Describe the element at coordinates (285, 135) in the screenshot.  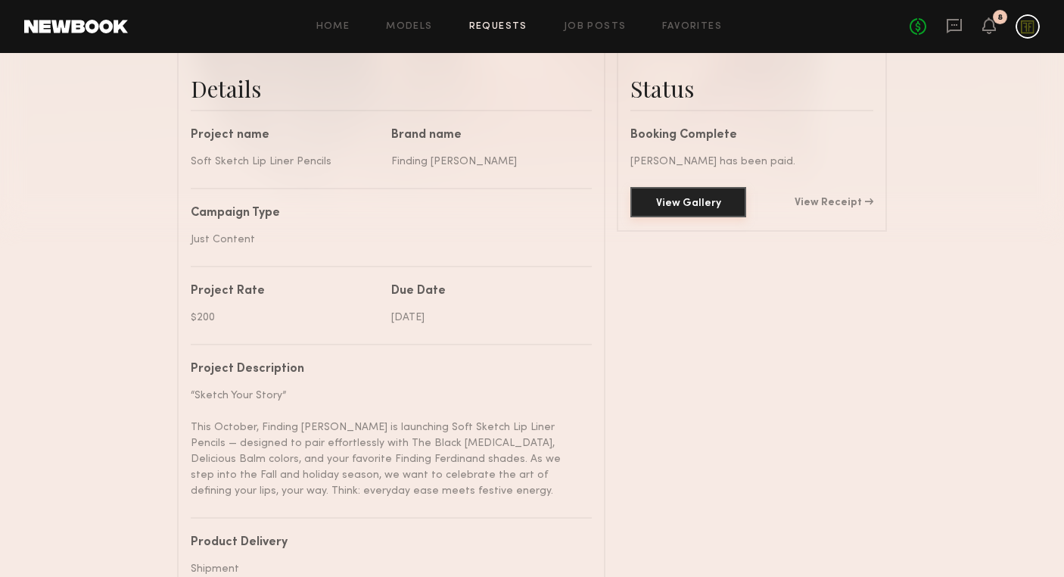
I see `div: Project name` at that location.